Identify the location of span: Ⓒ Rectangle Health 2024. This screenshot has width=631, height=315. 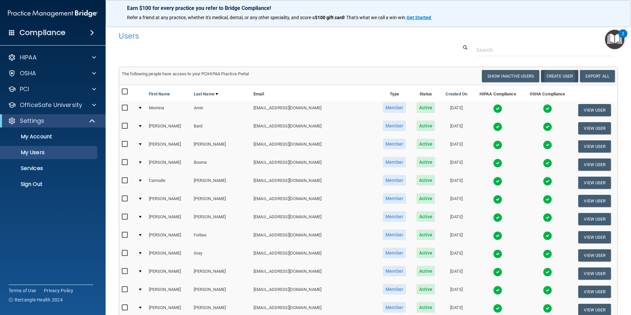
(36, 300).